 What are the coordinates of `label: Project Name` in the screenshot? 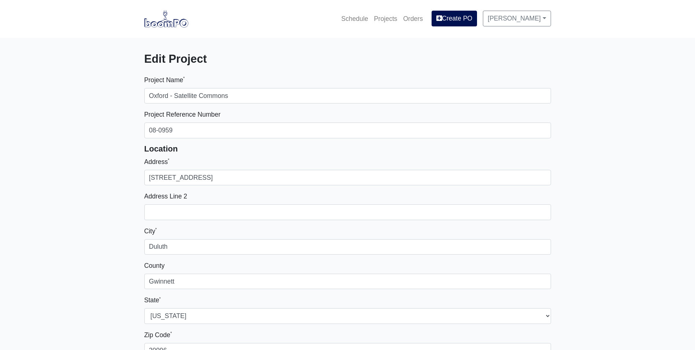 It's located at (165, 80).